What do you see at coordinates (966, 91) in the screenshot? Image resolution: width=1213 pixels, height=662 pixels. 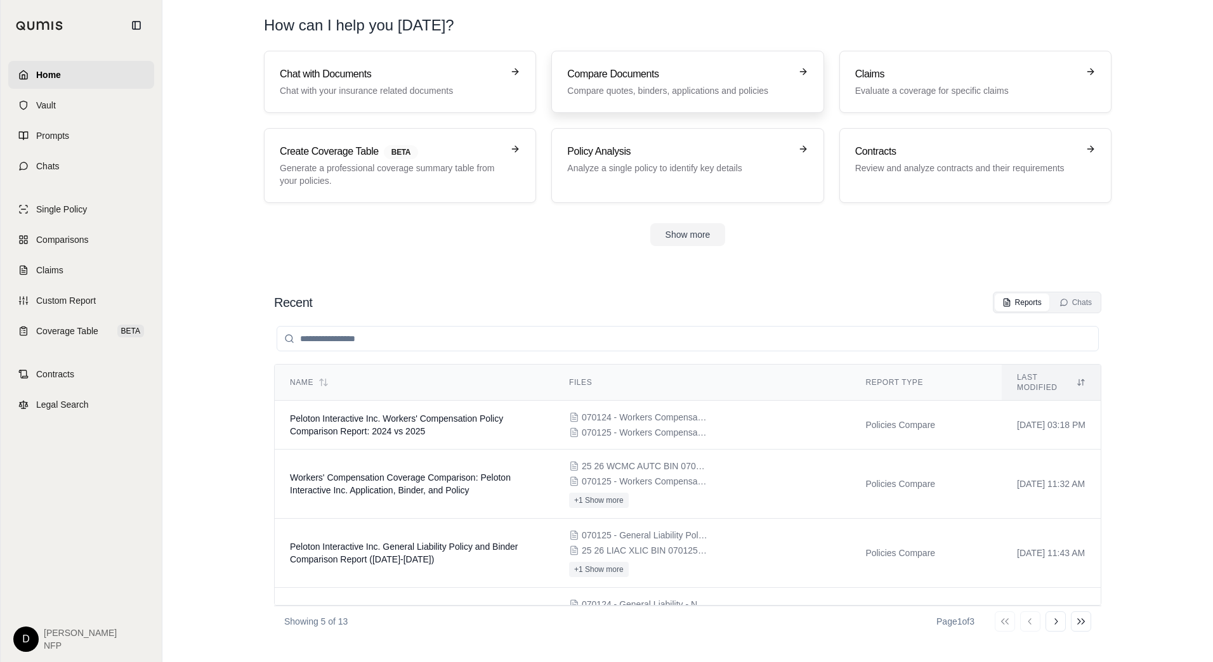 I see `p: Evaluate a coverage for specific claims` at bounding box center [966, 91].